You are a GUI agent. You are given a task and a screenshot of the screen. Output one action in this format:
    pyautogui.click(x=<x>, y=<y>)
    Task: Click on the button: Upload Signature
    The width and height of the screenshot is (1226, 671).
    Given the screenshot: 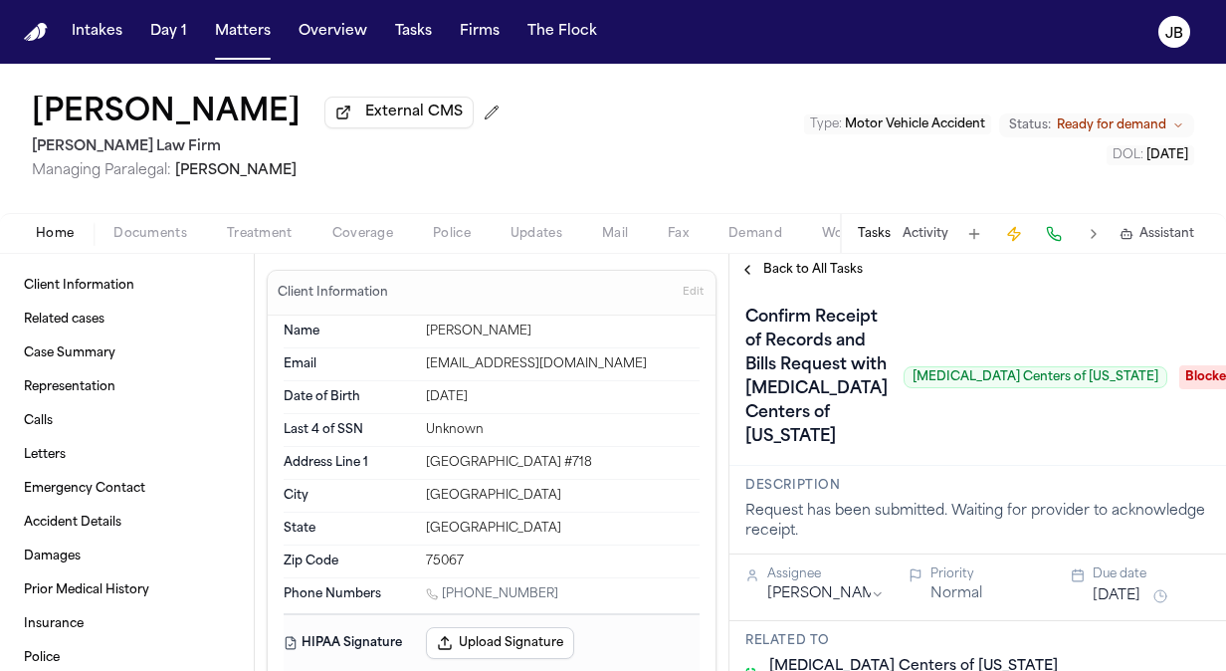 What is the action you would take?
    pyautogui.click(x=499, y=643)
    